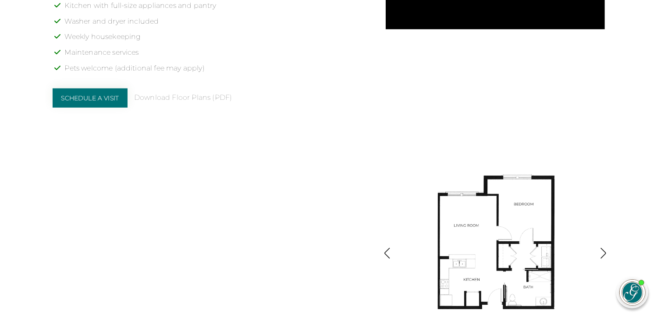 The image size is (657, 317). What do you see at coordinates (217, 9) in the screenshot?
I see `li: Kitchen with full-size appliances and pantry` at bounding box center [217, 9].